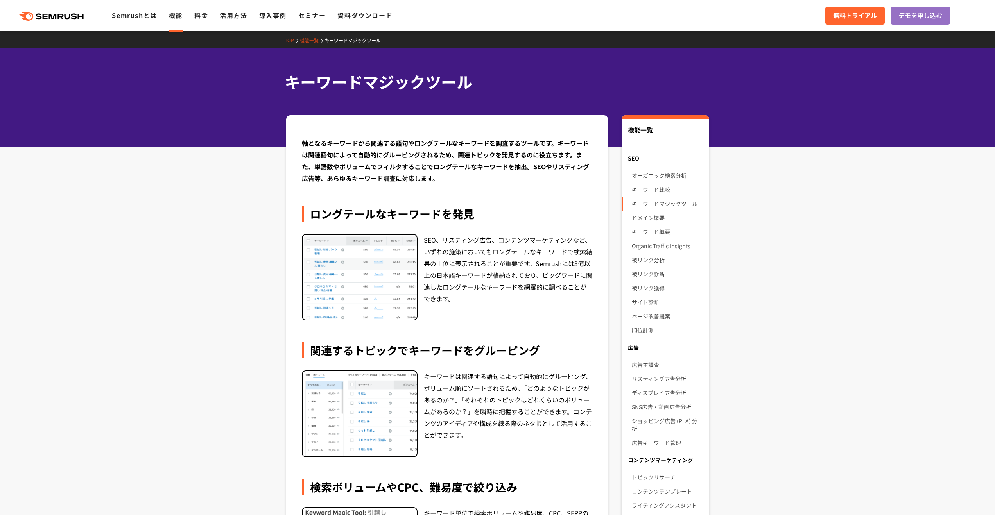 Image resolution: width=995 pixels, height=515 pixels. Describe the element at coordinates (855, 16) in the screenshot. I see `a: 無料トライアル` at that location.